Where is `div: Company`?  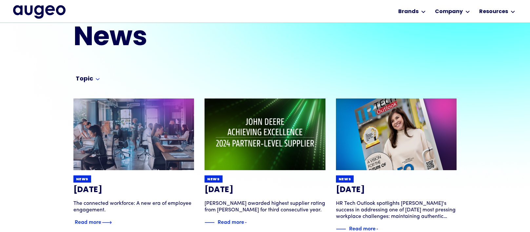
div: Company is located at coordinates (448, 12).